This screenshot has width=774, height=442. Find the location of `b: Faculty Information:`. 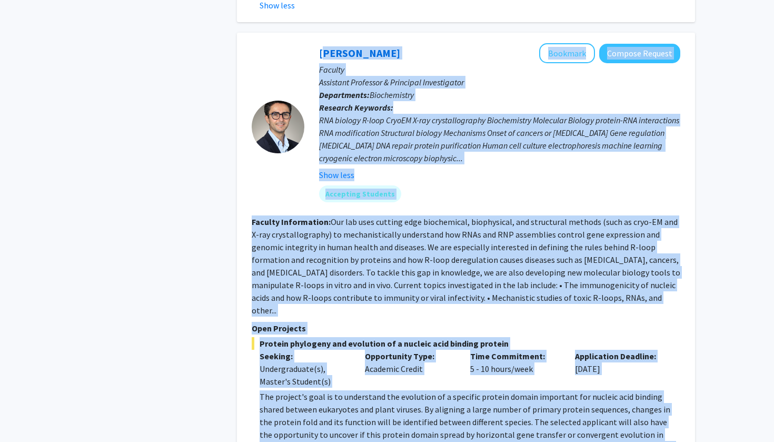

b: Faculty Information: is located at coordinates (291, 222).